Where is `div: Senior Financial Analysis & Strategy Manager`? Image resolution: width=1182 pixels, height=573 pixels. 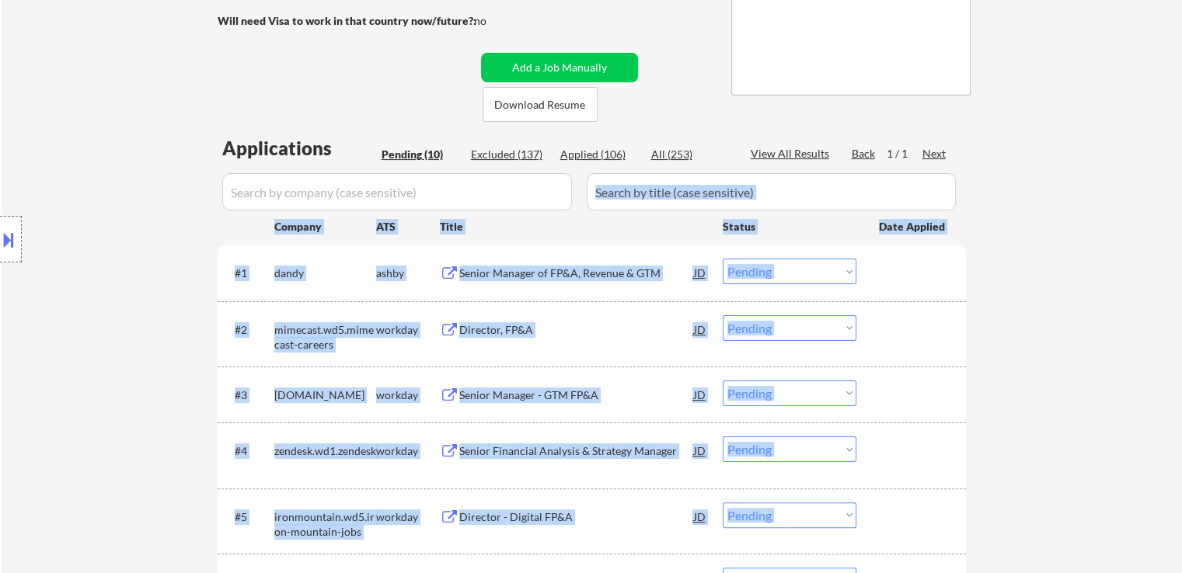
div: Senior Financial Analysis & Strategy Manager is located at coordinates (576, 451).